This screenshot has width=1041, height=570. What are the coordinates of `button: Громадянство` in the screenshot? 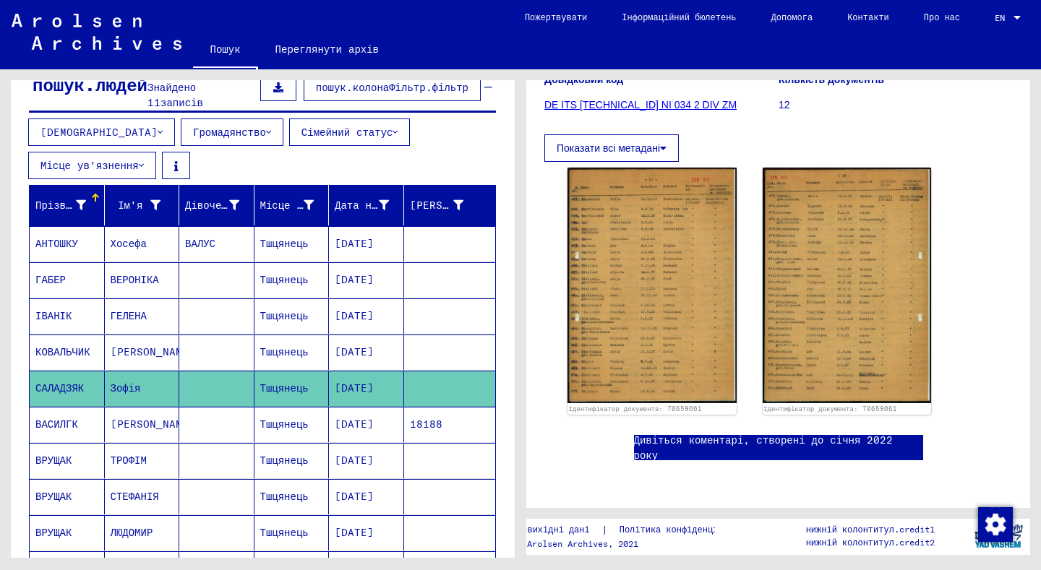 It's located at (232, 132).